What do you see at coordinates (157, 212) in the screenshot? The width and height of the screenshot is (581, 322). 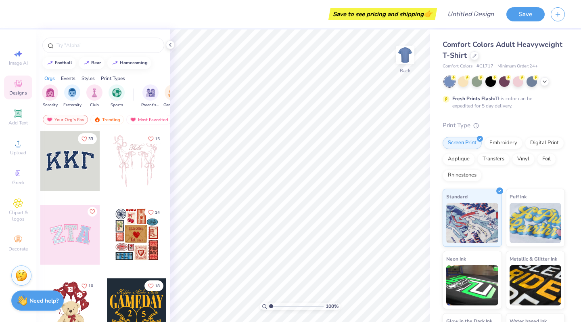 I see `span: 14` at bounding box center [157, 212].